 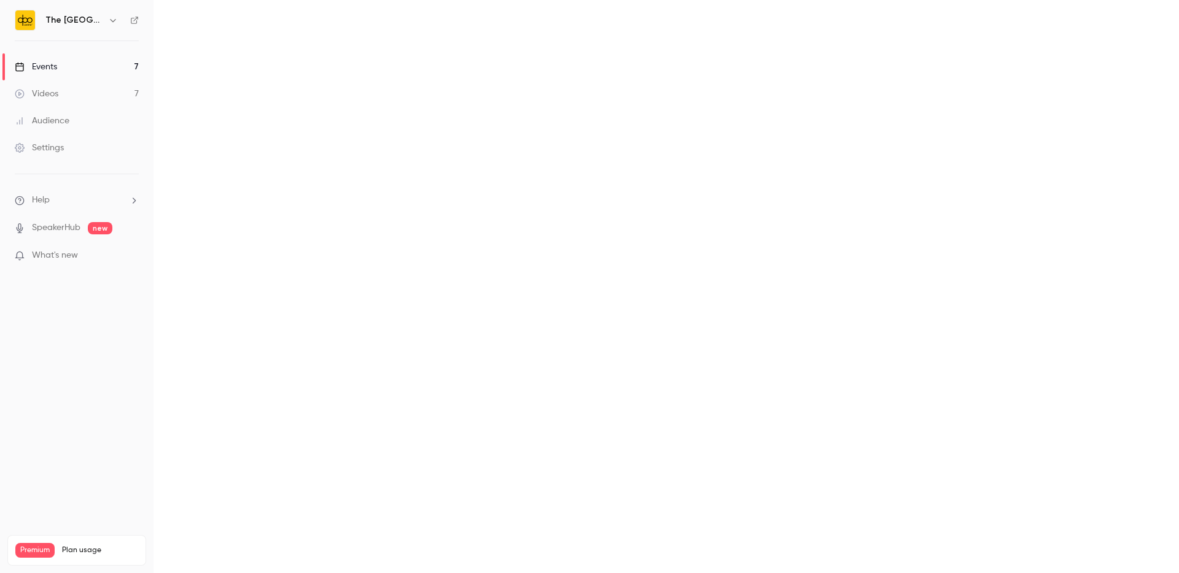 I want to click on span: Help, so click(x=41, y=200).